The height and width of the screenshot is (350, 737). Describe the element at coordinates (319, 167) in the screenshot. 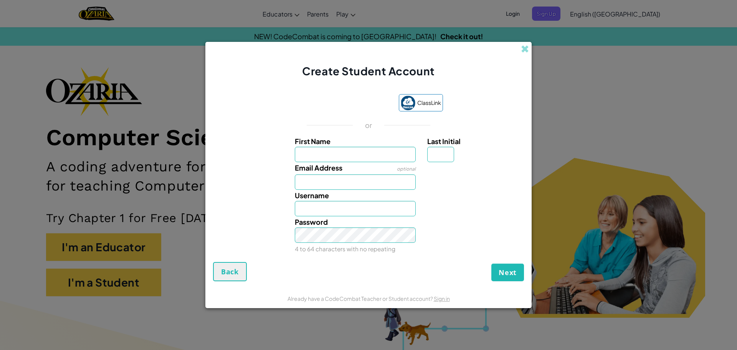

I see `span: Email Address` at that location.